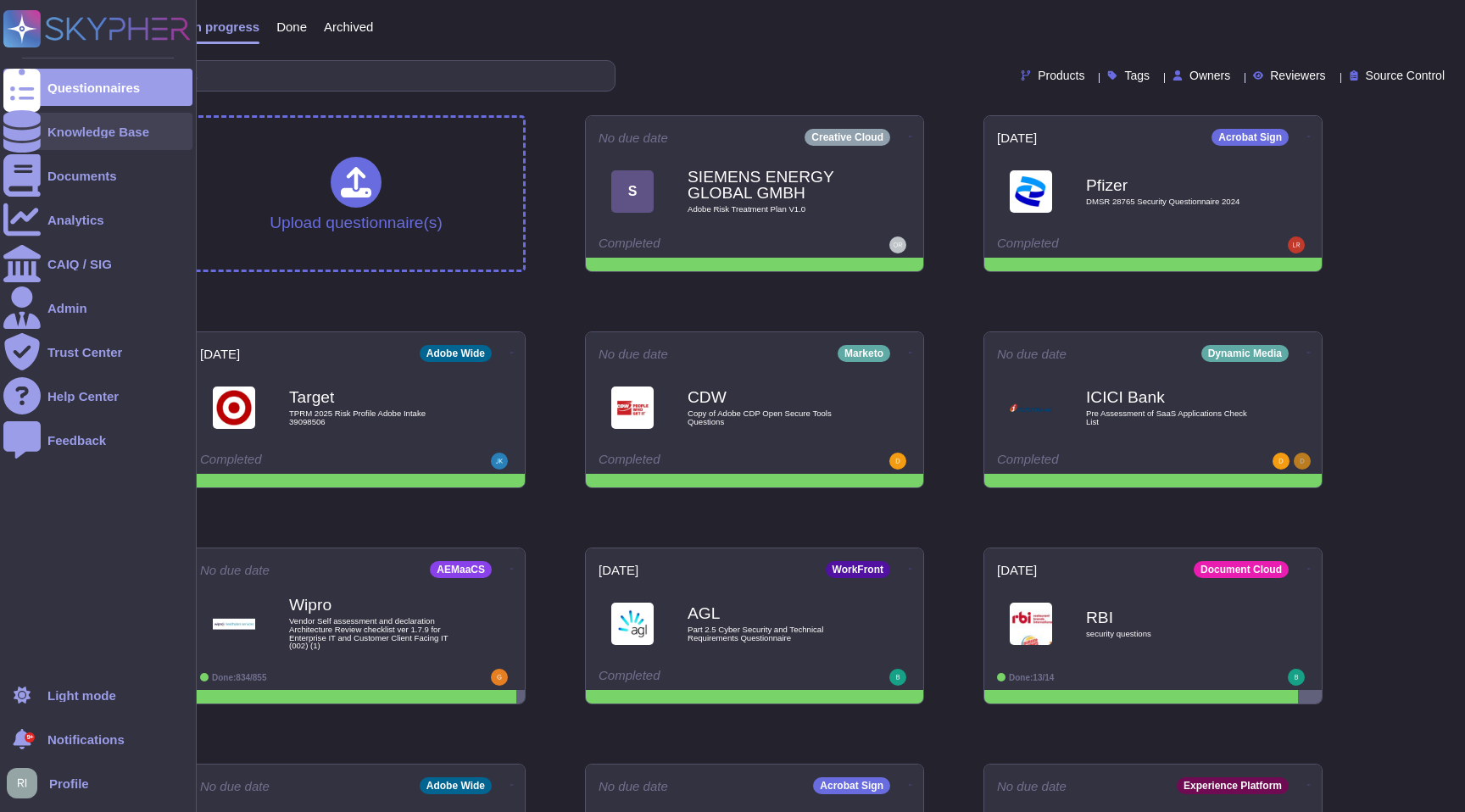 The height and width of the screenshot is (812, 1465). I want to click on span: Profile, so click(69, 783).